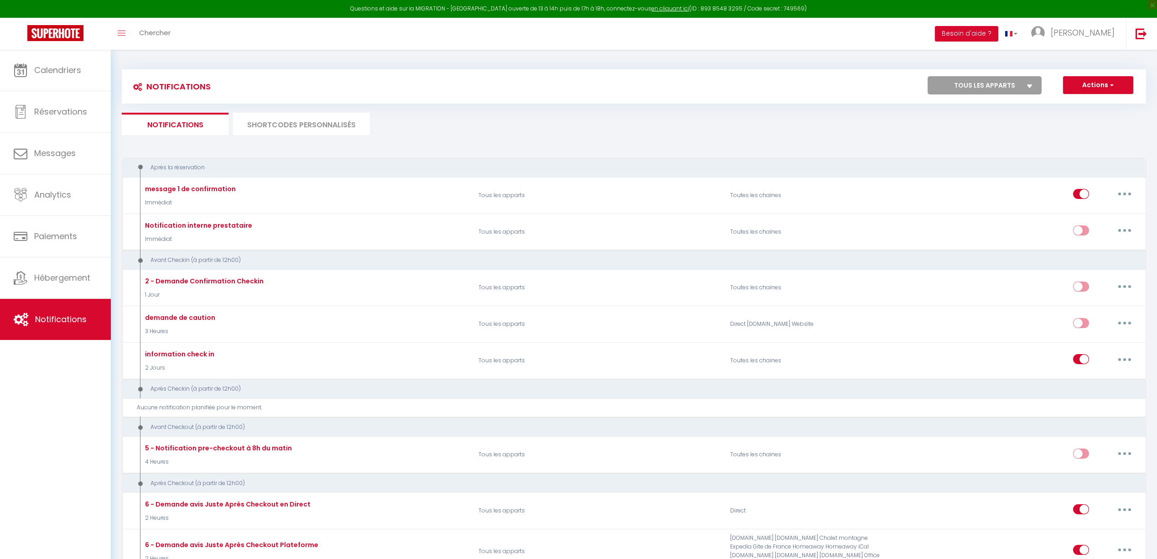 The height and width of the screenshot is (559, 1157). I want to click on li: SHORTCODES PERSONNALISÉS, so click(301, 124).